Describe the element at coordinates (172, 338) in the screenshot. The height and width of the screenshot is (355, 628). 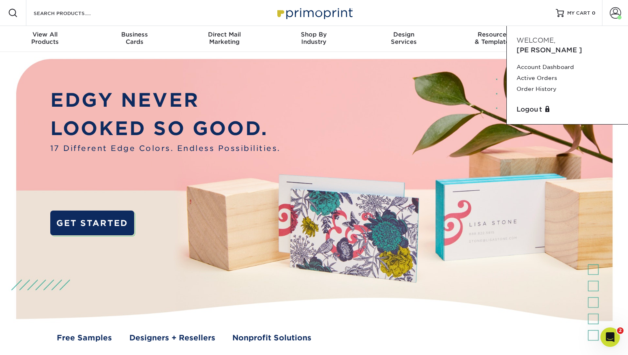
I see `a: Designers + Resellers` at that location.